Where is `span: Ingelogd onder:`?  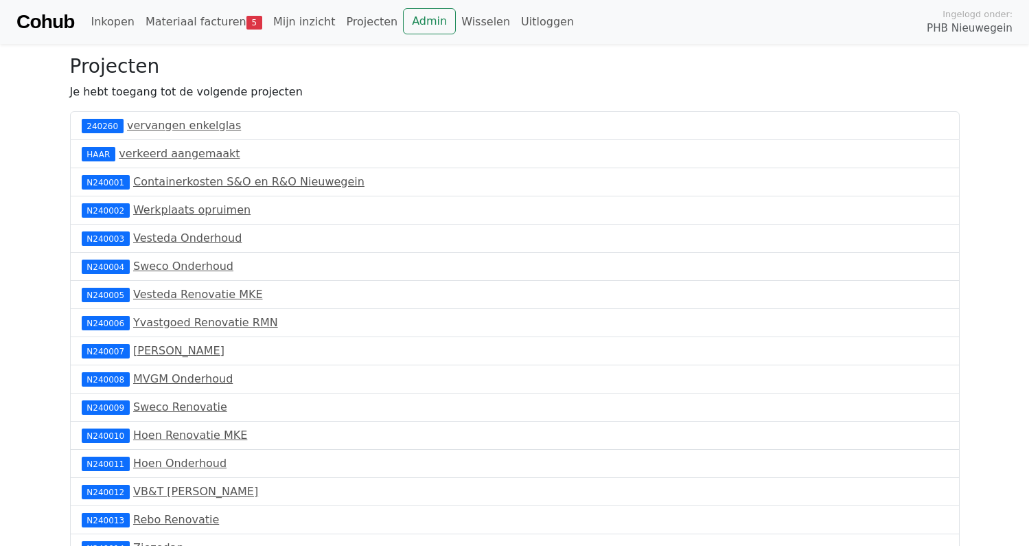
span: Ingelogd onder: is located at coordinates (977, 14).